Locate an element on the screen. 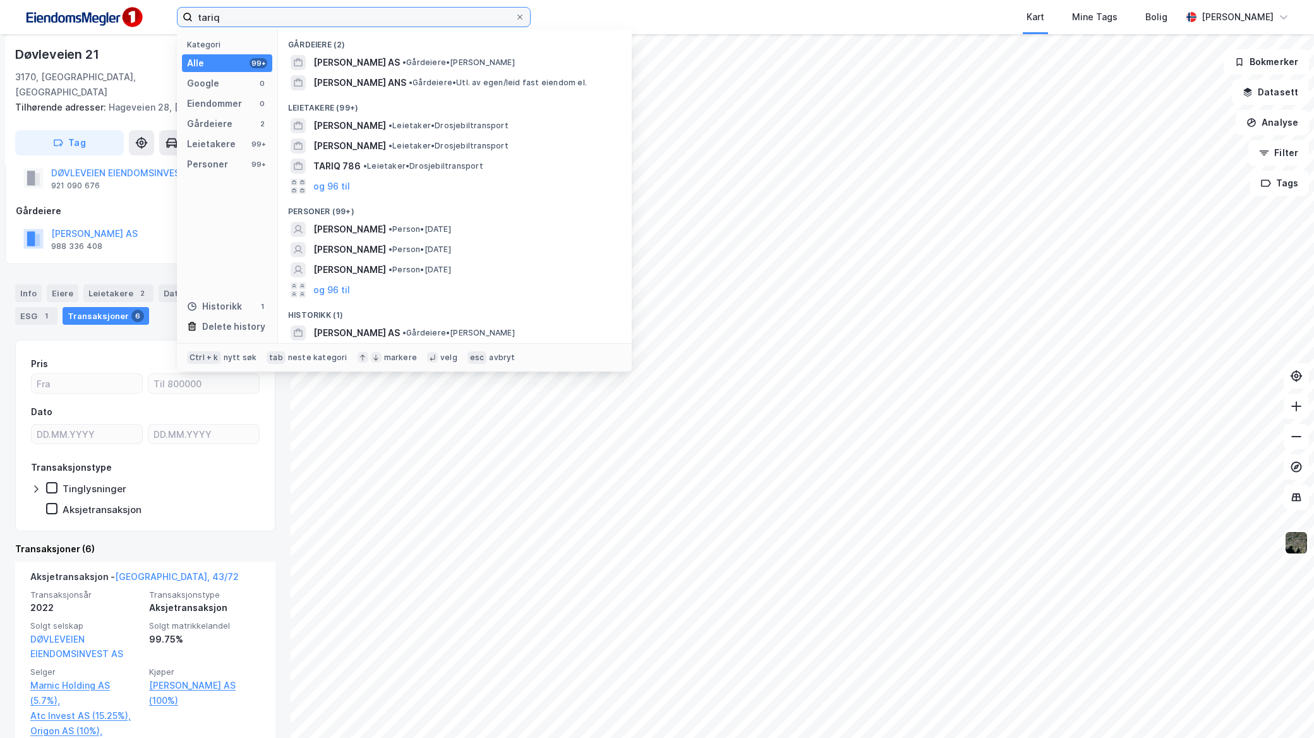 This screenshot has width=1314, height=738. div: Eiere is located at coordinates (63, 293).